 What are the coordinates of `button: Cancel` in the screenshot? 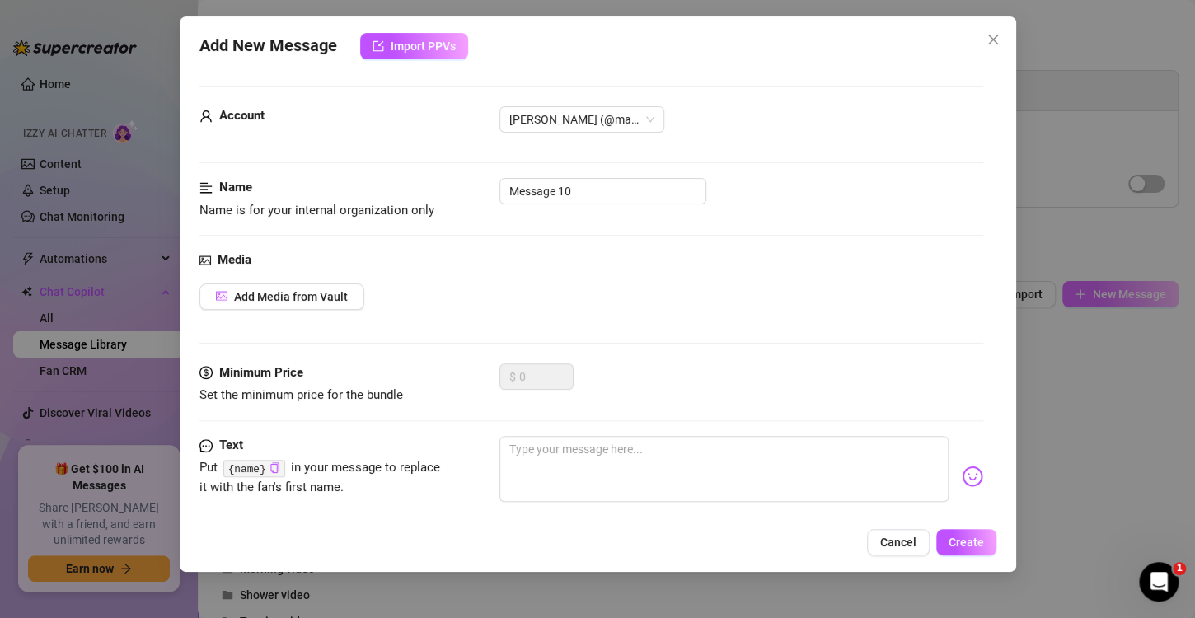 It's located at (898, 542).